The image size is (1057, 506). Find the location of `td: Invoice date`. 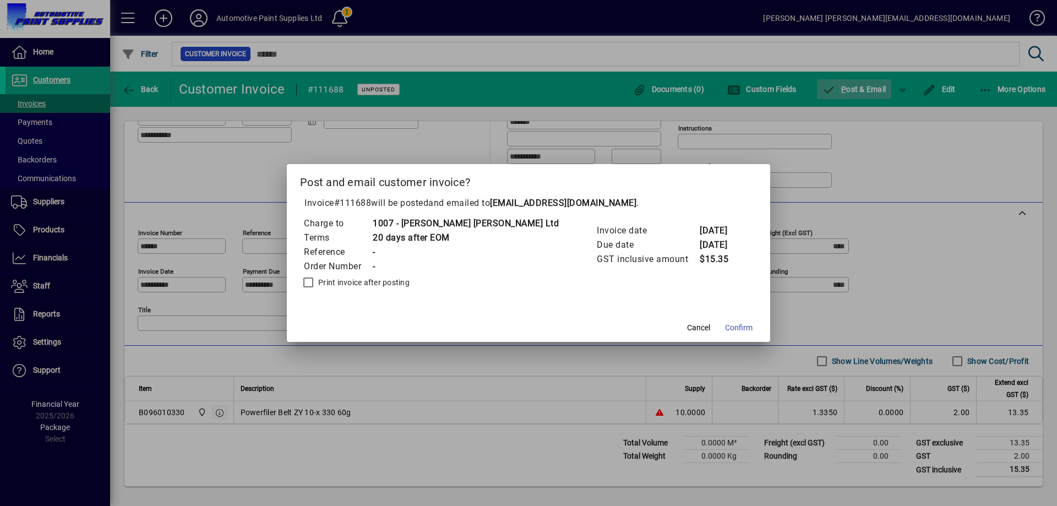

td: Invoice date is located at coordinates (648, 231).